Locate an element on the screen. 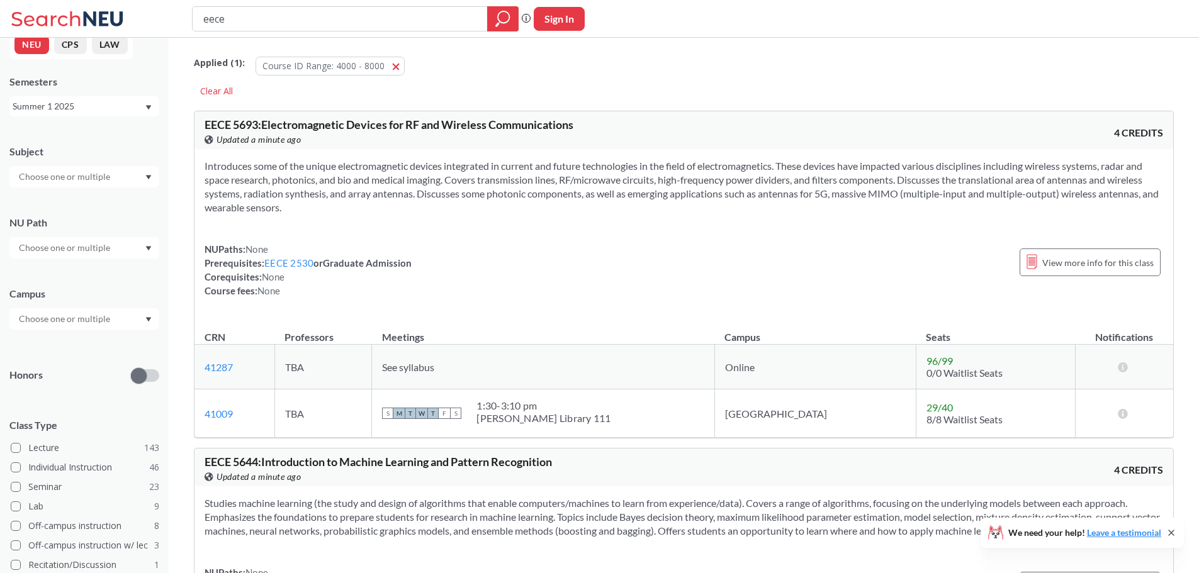 The height and width of the screenshot is (573, 1199). label: Off-campus instruction is located at coordinates (85, 526).